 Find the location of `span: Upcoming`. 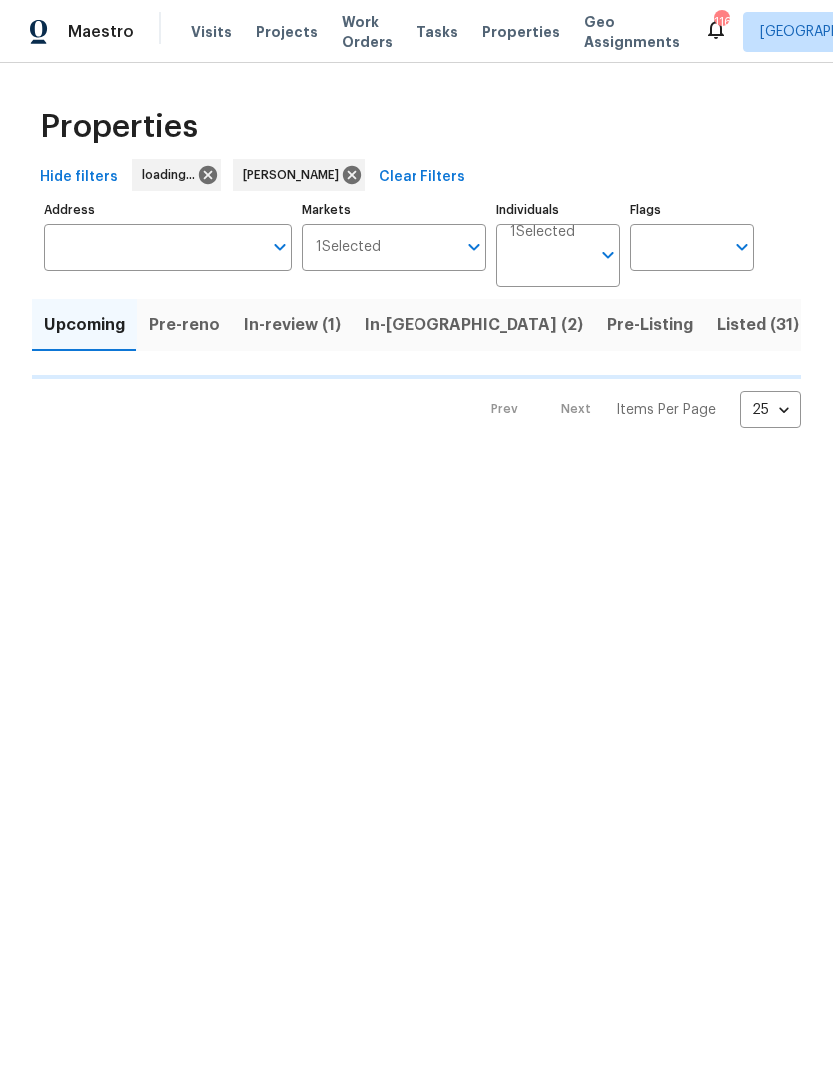

span: Upcoming is located at coordinates (84, 325).